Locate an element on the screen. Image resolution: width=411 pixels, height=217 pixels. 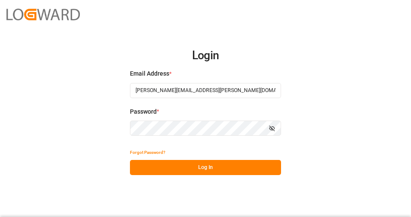
button: Forgot Password? is located at coordinates (148, 152).